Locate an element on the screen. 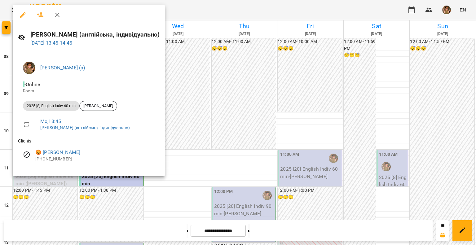  p: Room is located at coordinates (89, 91).